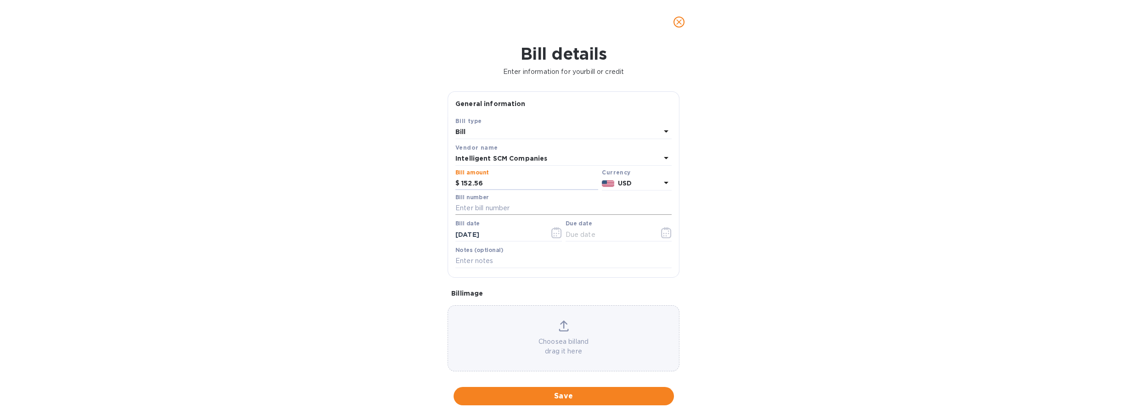 This screenshot has height=420, width=1127. What do you see at coordinates (467, 224) in the screenshot?
I see `label: Bill date` at bounding box center [467, 224].